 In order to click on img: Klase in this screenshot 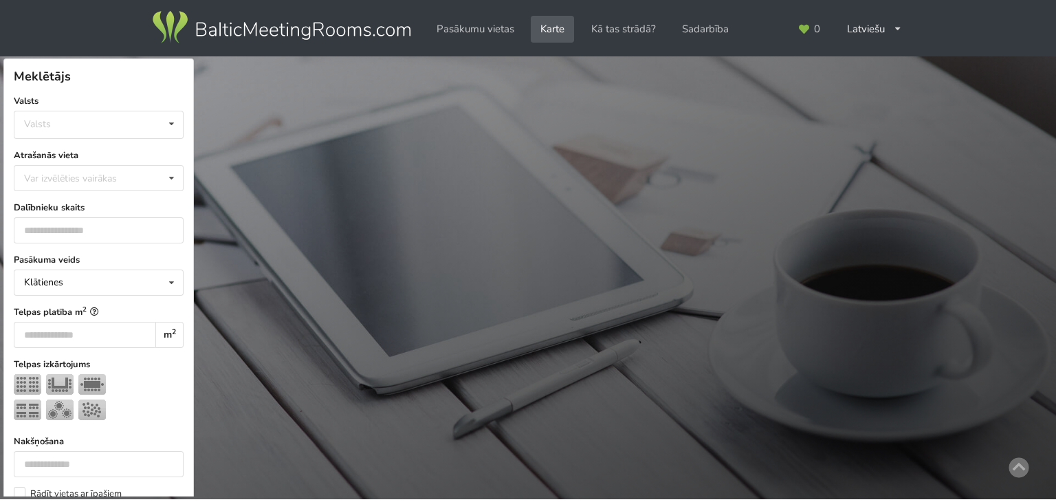, I will do `click(28, 410)`.